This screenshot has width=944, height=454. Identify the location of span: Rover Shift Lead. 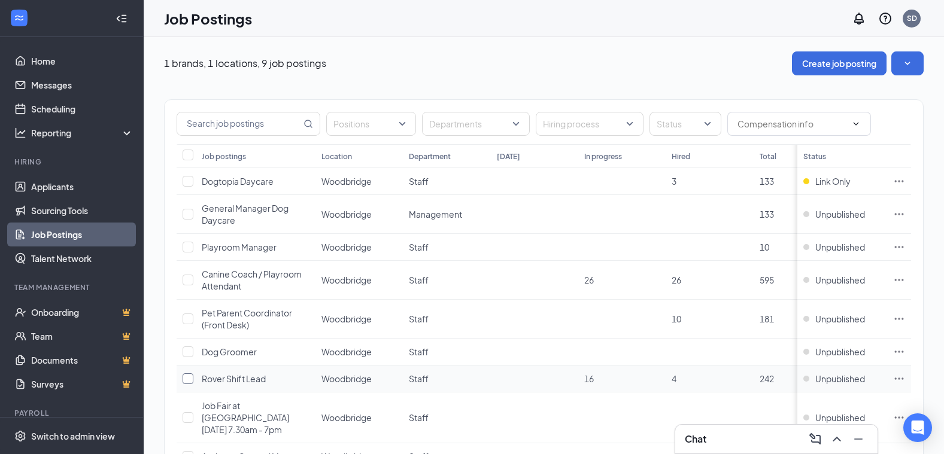
(233, 379).